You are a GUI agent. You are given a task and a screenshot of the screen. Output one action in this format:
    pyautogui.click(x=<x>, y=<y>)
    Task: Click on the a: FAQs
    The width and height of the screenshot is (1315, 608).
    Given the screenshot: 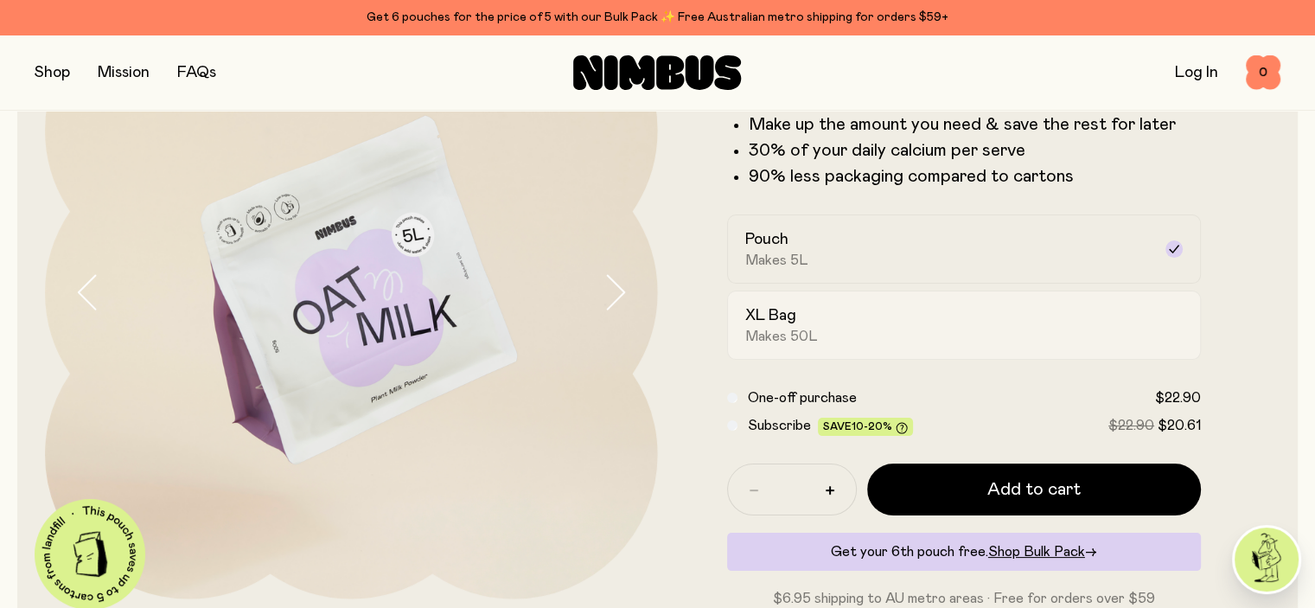 What is the action you would take?
    pyautogui.click(x=196, y=73)
    